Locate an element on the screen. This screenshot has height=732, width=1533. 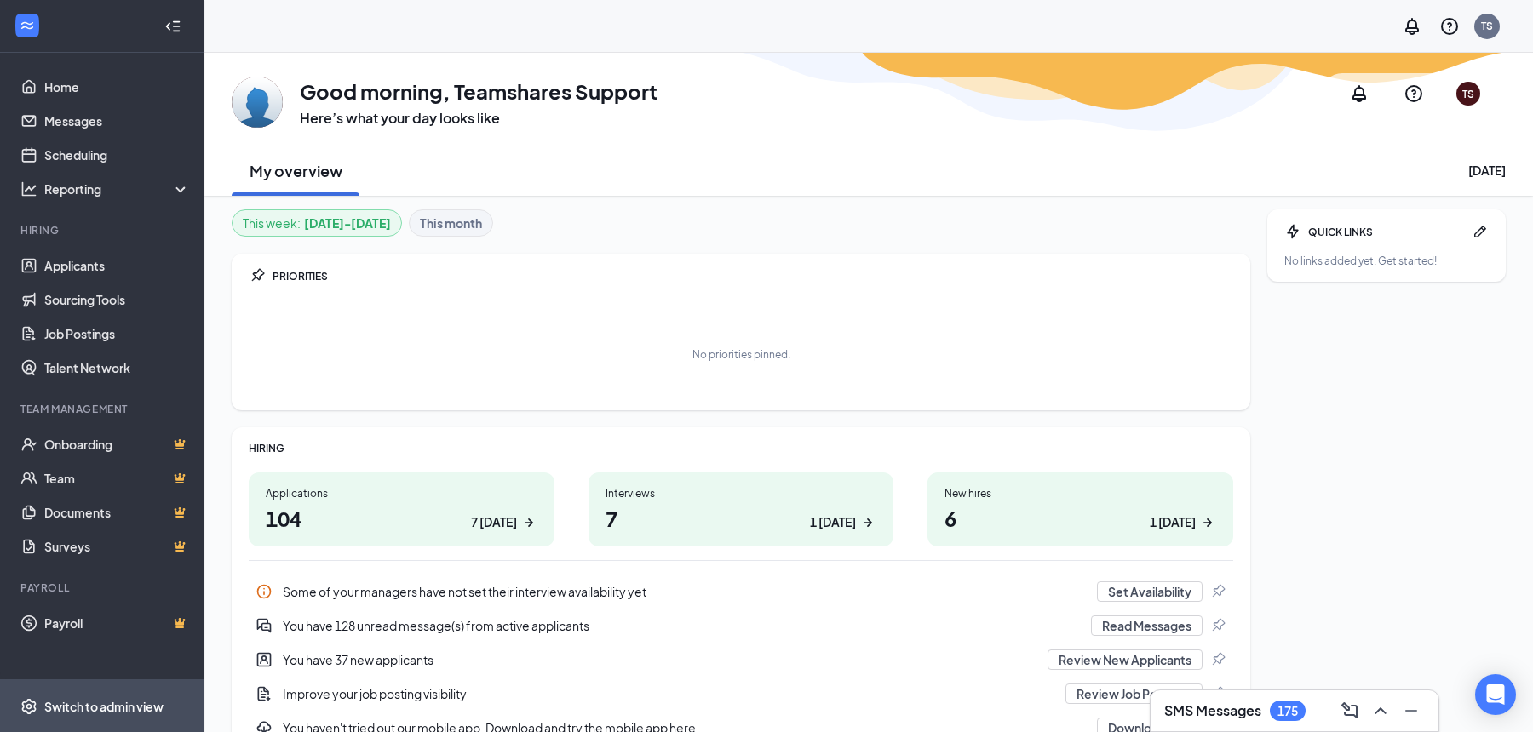
button: Review New Applicants is located at coordinates (1125, 660).